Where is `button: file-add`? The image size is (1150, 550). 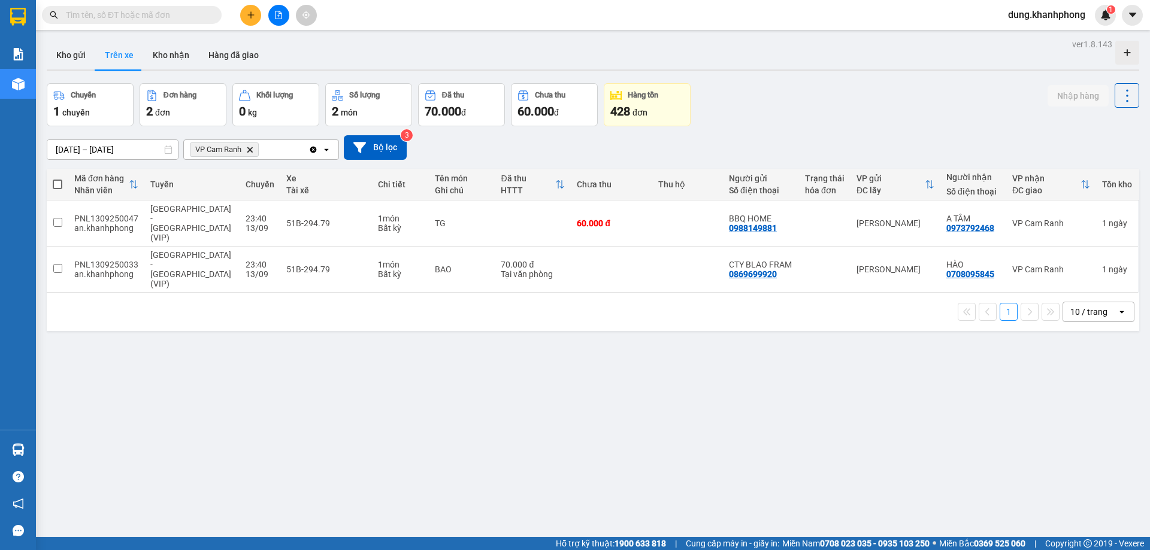 button: file-add is located at coordinates (279, 15).